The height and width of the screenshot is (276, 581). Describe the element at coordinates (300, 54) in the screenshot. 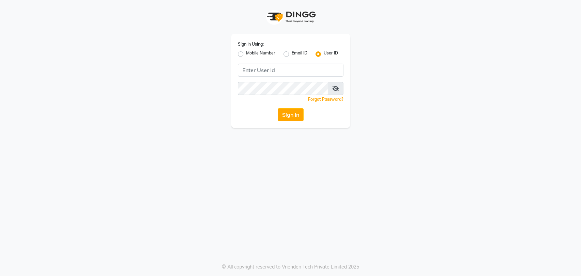

I see `label: Email ID` at that location.